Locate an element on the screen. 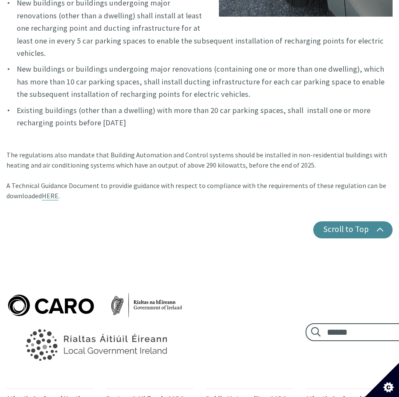 This screenshot has width=399, height=397. a: HERE is located at coordinates (50, 196).